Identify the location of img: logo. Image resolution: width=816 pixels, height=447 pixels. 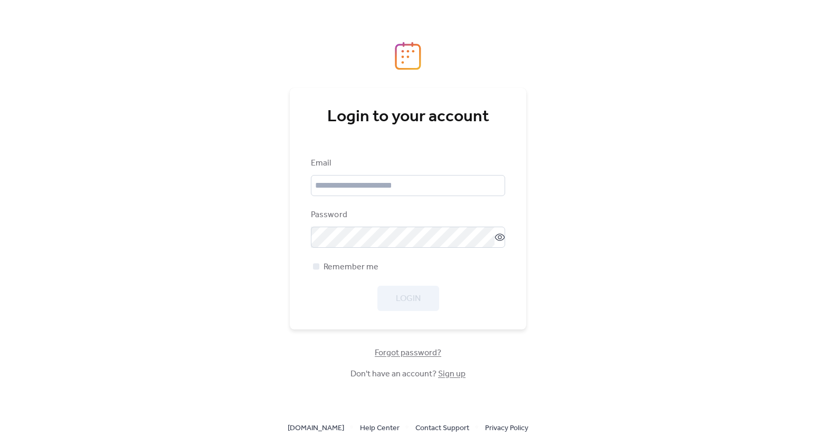
(408, 56).